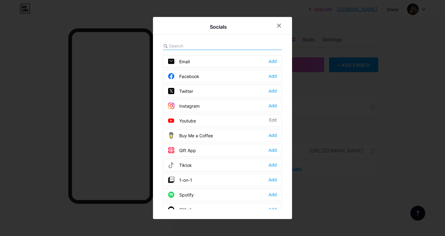 This screenshot has height=236, width=445. I want to click on div: Edit, so click(273, 121).